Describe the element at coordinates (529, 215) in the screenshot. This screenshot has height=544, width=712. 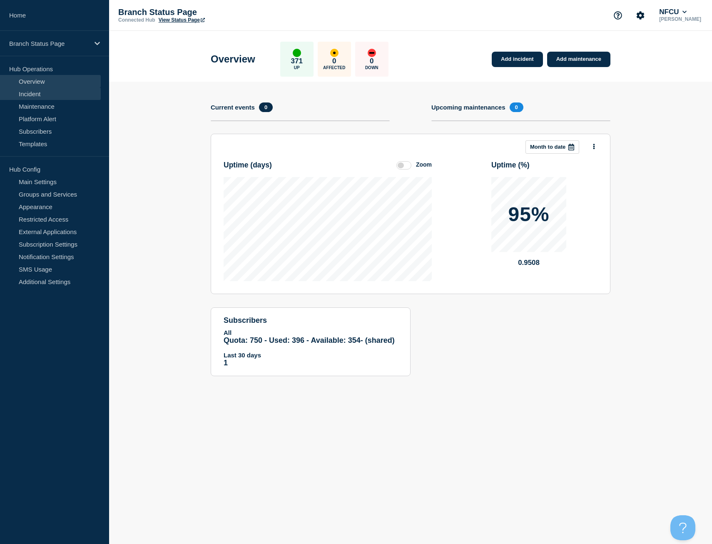
I see `p: 95%` at that location.